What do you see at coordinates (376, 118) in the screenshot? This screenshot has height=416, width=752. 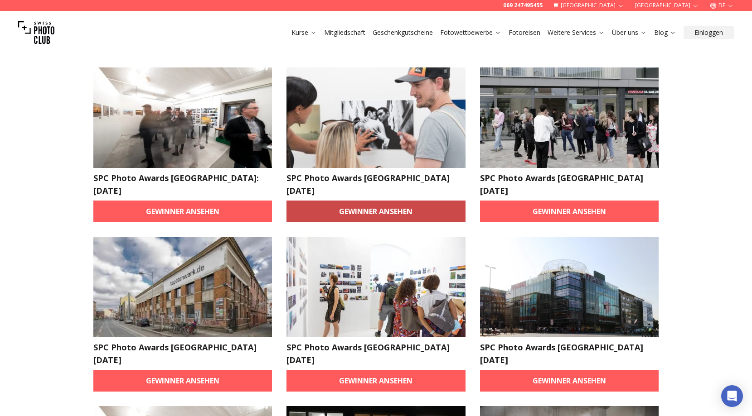 I see `img: SPC Photo Awards WIEN Juni 2025` at bounding box center [376, 118].